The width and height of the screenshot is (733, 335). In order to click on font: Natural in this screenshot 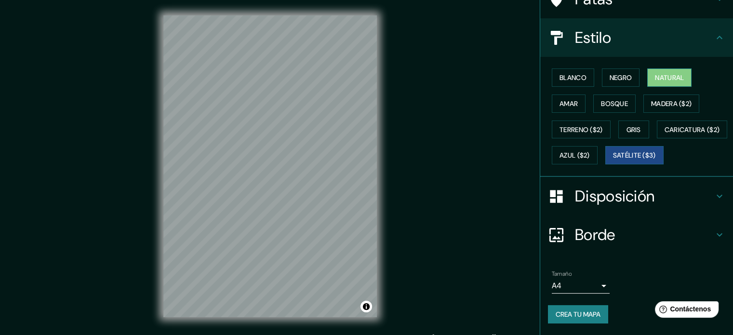, I will do `click(670, 78)`.